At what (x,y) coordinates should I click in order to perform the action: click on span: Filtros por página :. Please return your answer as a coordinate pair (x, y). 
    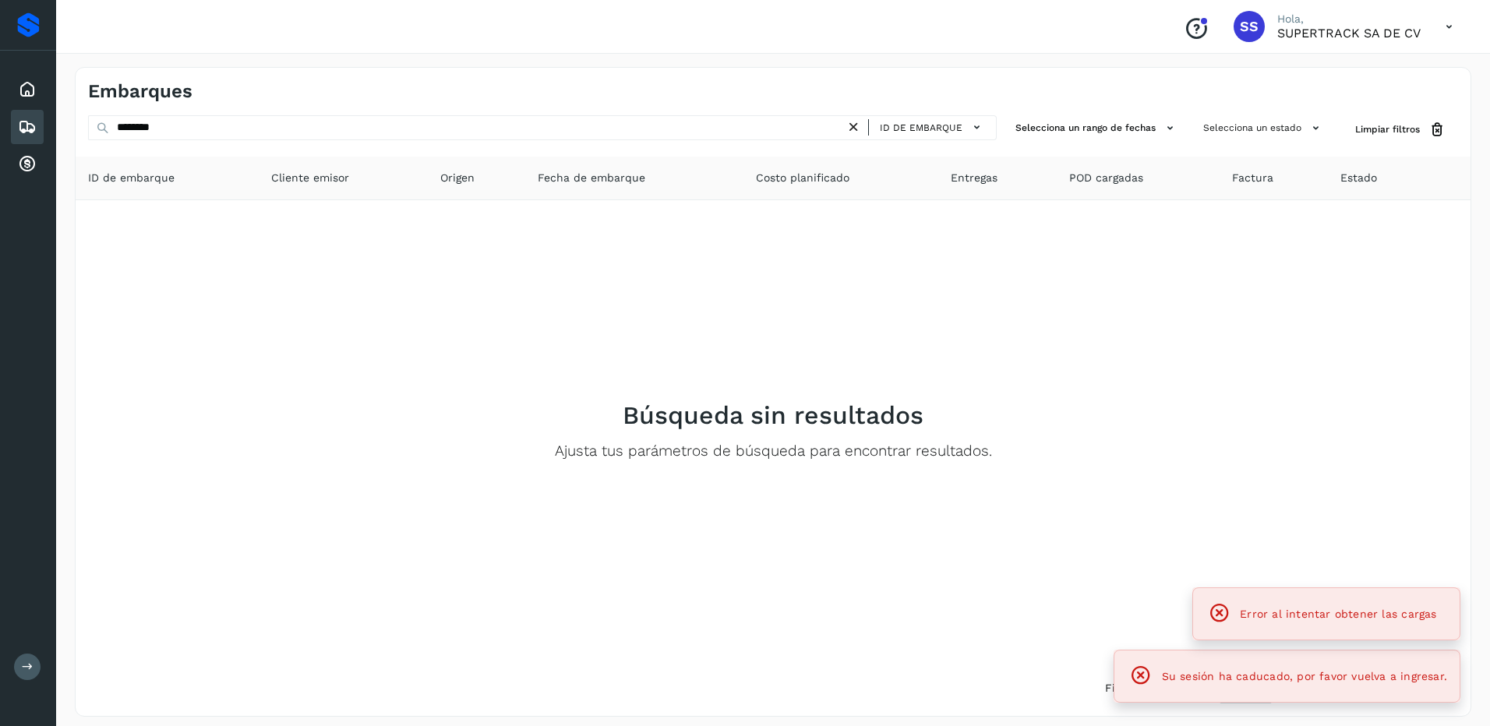
    Looking at the image, I should click on (1156, 688).